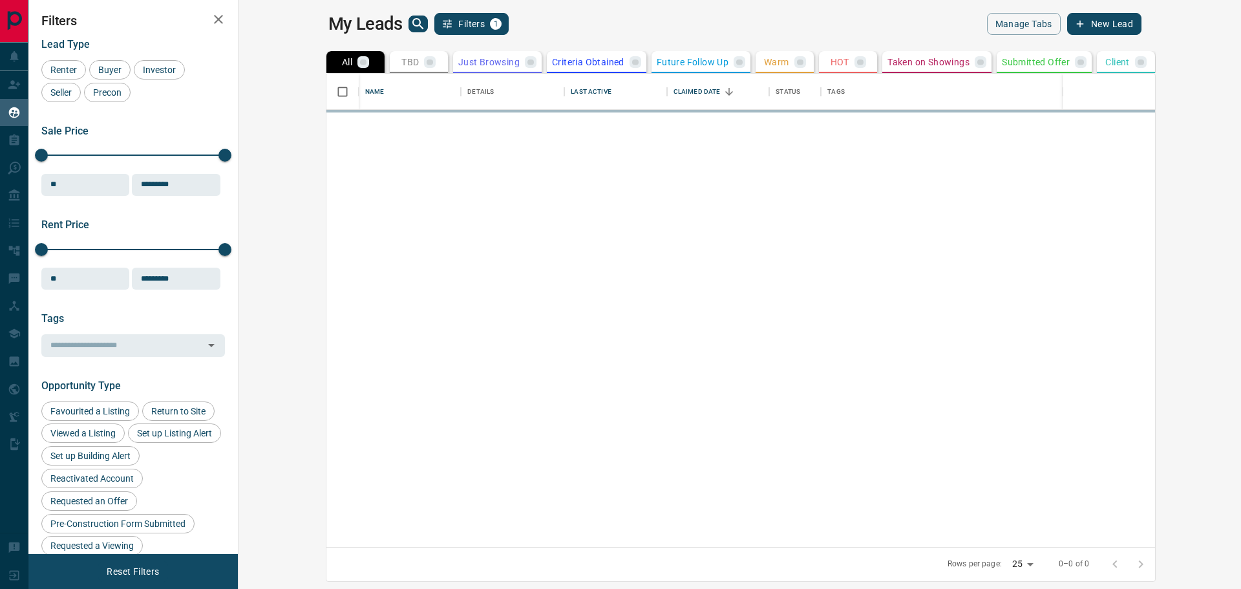 The image size is (1241, 589). I want to click on span: Set up Listing Alert, so click(175, 433).